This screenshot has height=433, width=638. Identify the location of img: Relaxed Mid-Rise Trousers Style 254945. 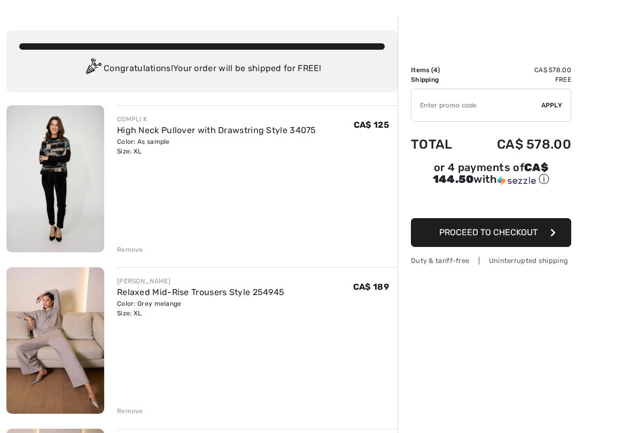
(55, 340).